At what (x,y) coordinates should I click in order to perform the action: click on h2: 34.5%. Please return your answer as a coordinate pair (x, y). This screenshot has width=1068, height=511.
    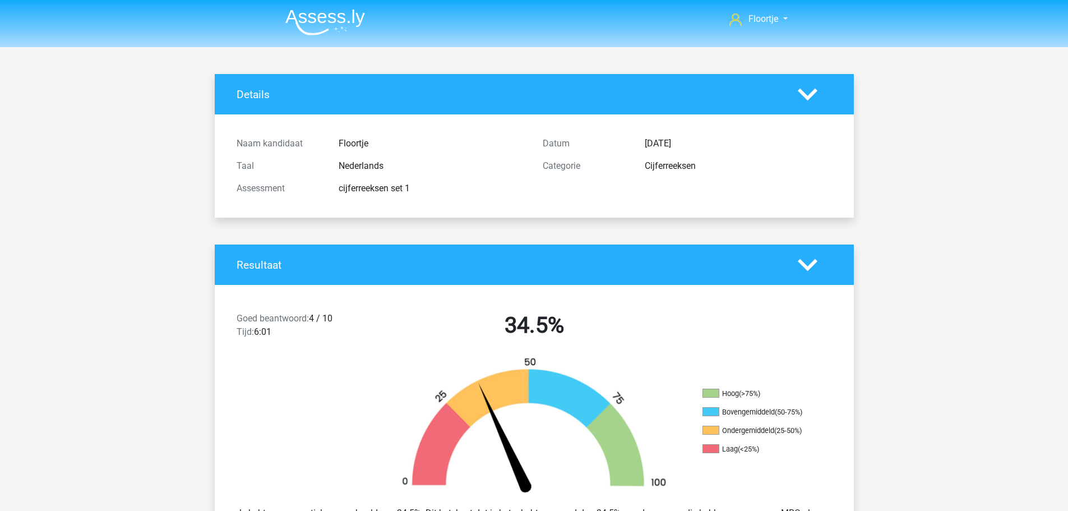
    Looking at the image, I should click on (534, 325).